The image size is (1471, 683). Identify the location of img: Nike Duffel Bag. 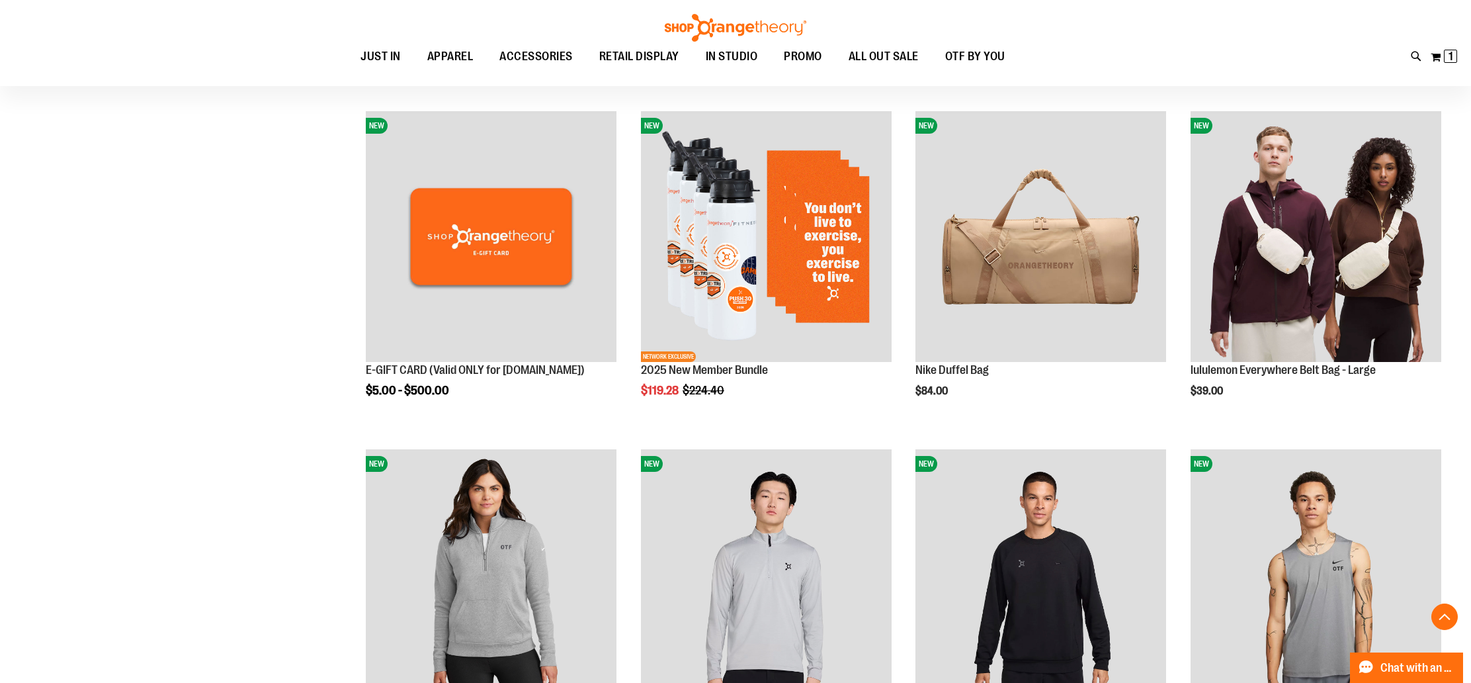
(1041, 236).